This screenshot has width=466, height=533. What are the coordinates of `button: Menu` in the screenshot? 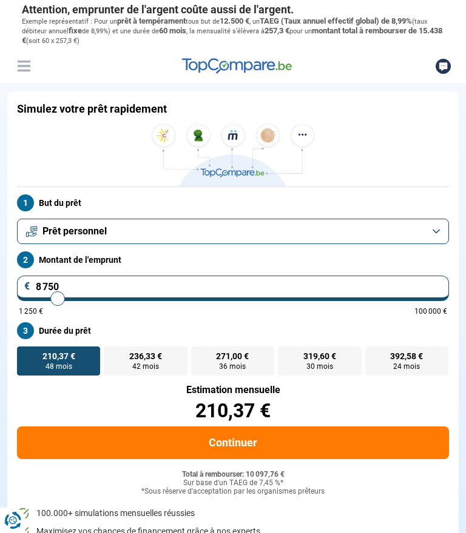 It's located at (24, 66).